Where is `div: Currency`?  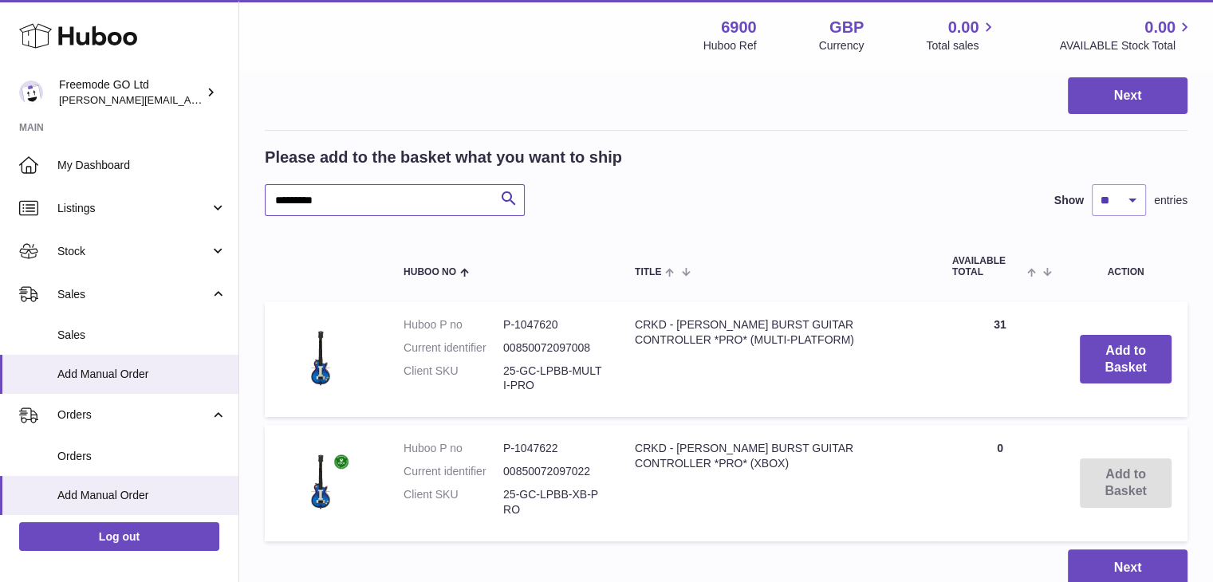 div: Currency is located at coordinates (842, 45).